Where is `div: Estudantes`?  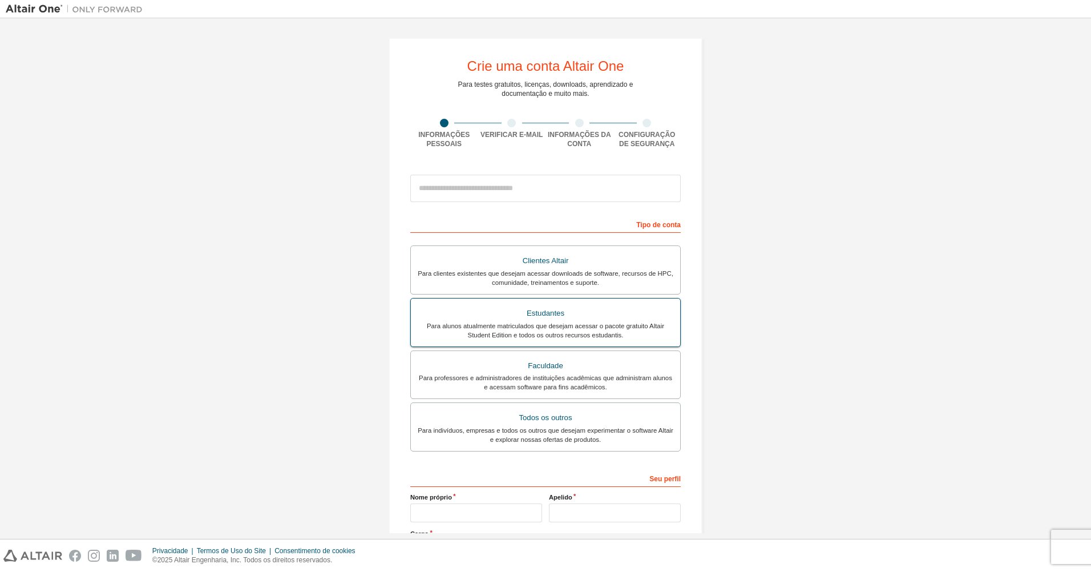 div: Estudantes is located at coordinates (545, 313).